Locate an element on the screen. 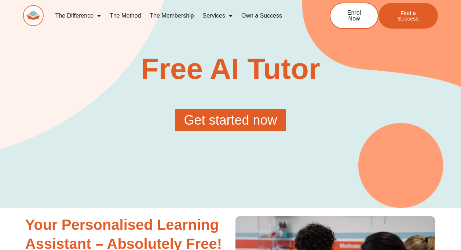  a: The Method is located at coordinates (125, 16).